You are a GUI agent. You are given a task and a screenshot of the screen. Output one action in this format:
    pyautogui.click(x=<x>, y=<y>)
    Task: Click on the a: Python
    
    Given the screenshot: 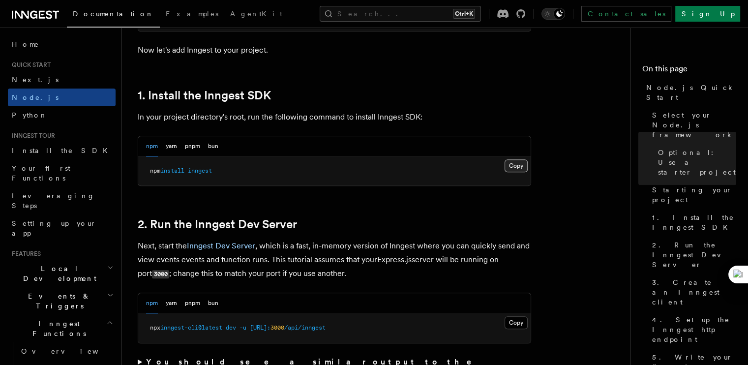 What is the action you would take?
    pyautogui.click(x=61, y=115)
    